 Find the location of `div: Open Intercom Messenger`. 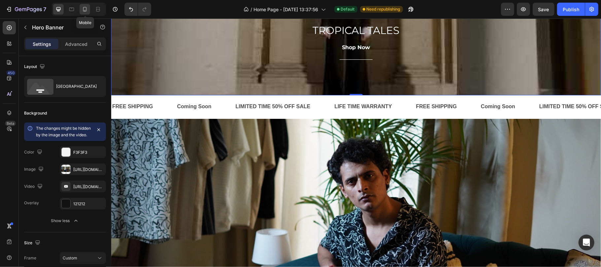

div: Open Intercom Messenger is located at coordinates (586, 243).